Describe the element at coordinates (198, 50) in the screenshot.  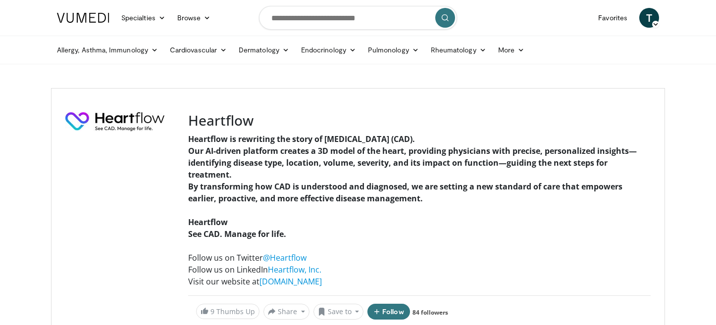
I see `a: Cardiovascular` at that location.